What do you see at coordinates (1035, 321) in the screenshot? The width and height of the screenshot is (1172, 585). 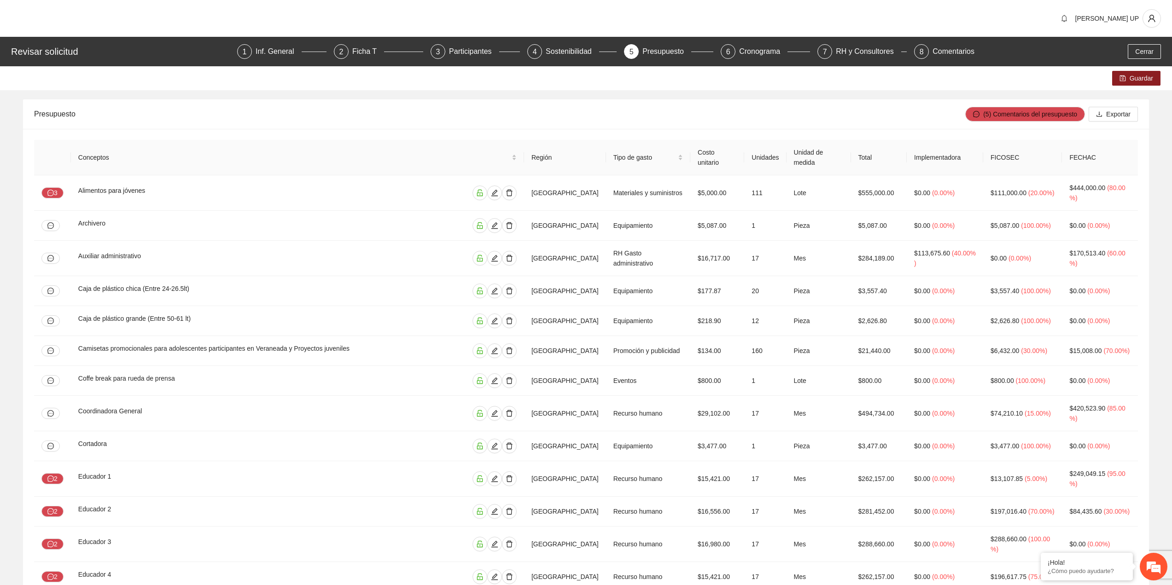 I see `span: ( 100.00% )` at bounding box center [1035, 321].